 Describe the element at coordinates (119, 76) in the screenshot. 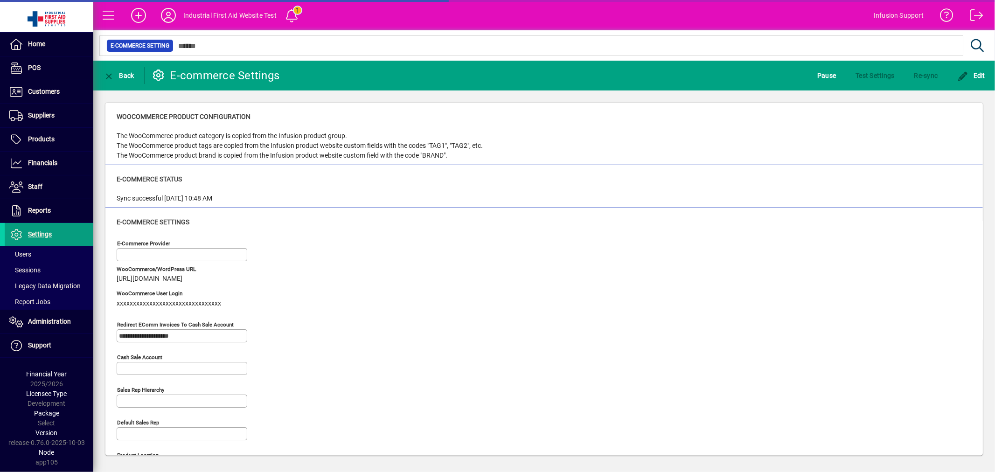

I see `span: Back` at that location.